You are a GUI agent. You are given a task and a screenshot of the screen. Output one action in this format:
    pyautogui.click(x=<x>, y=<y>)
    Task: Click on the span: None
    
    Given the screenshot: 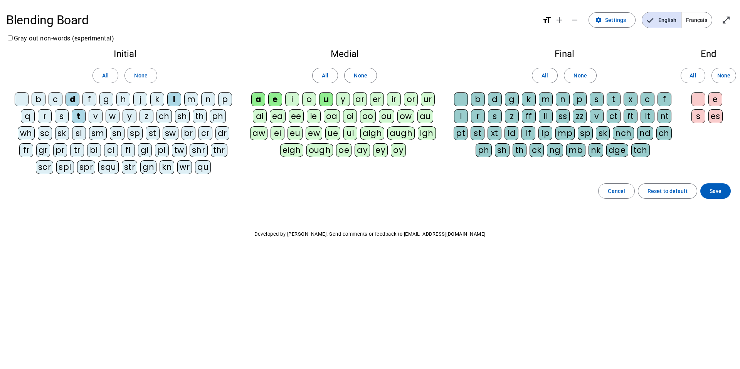 What is the action you would take?
    pyautogui.click(x=724, y=76)
    